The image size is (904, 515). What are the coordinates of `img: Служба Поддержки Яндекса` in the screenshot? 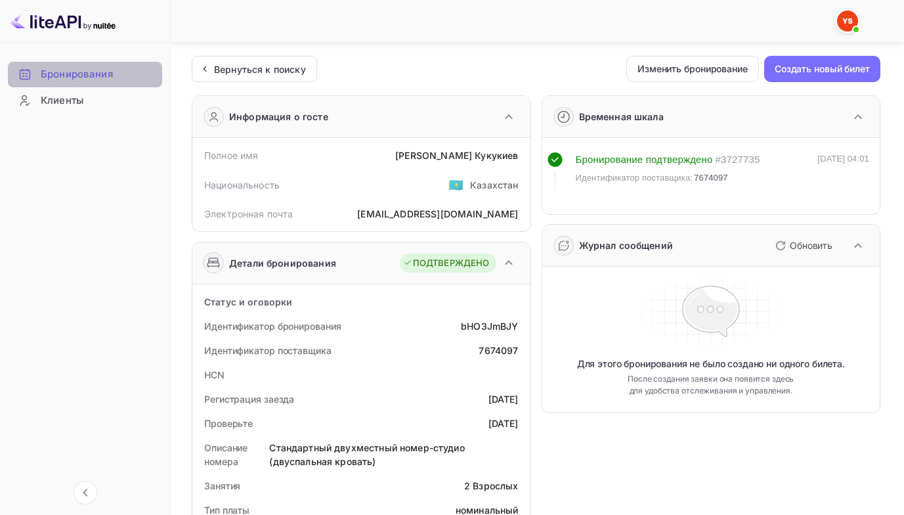 It's located at (847, 21).